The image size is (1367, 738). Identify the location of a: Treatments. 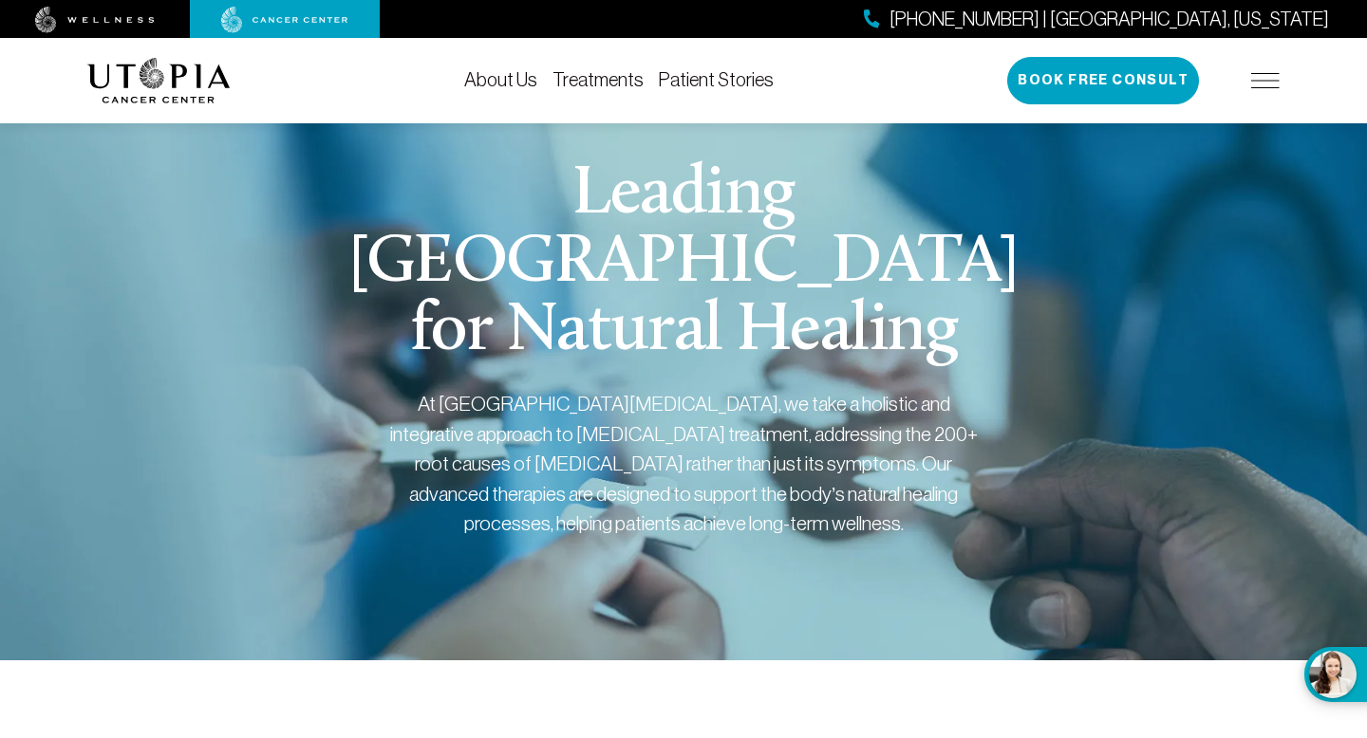
(598, 80).